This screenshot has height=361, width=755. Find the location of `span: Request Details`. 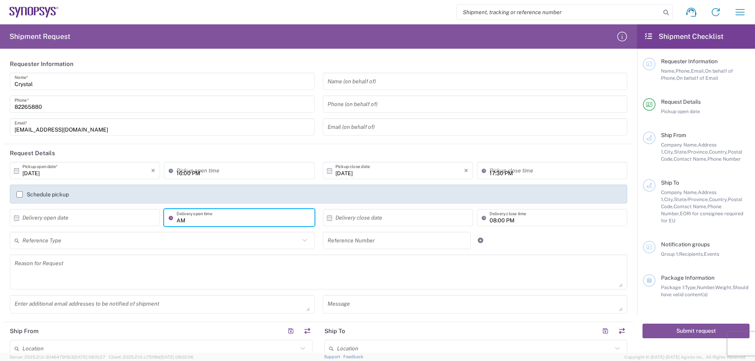

span: Request Details is located at coordinates (681, 102).